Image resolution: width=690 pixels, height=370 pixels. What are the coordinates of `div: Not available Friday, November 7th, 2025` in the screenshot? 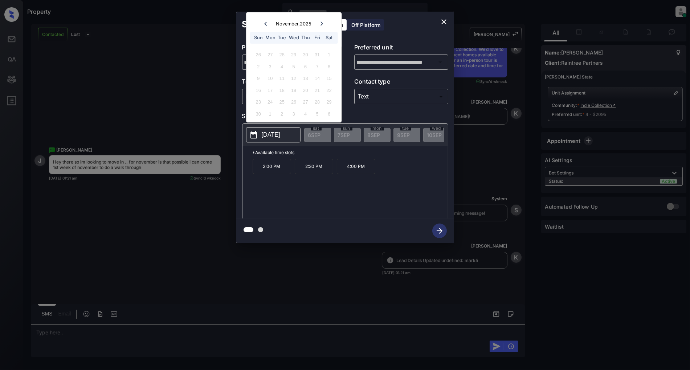 It's located at (317, 66).